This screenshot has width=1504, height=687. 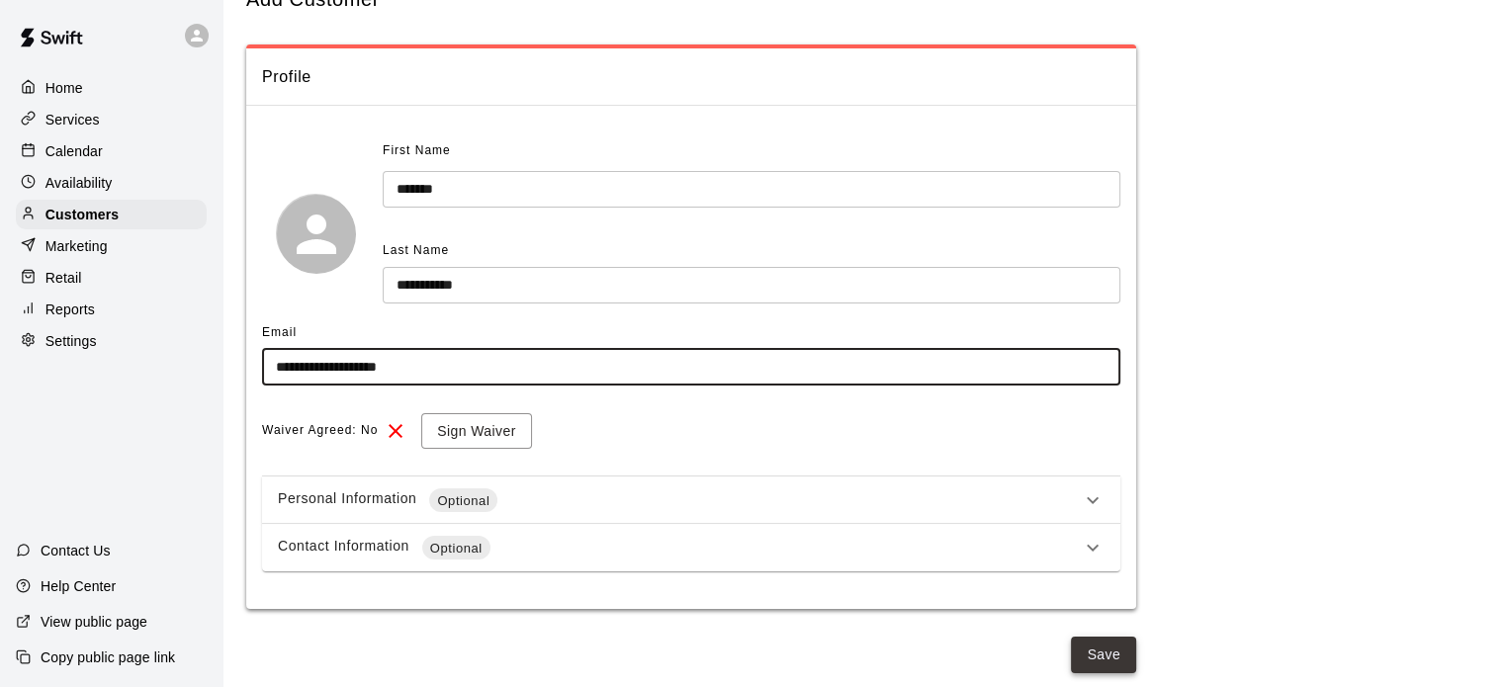 What do you see at coordinates (279, 332) in the screenshot?
I see `span: Email` at bounding box center [279, 332].